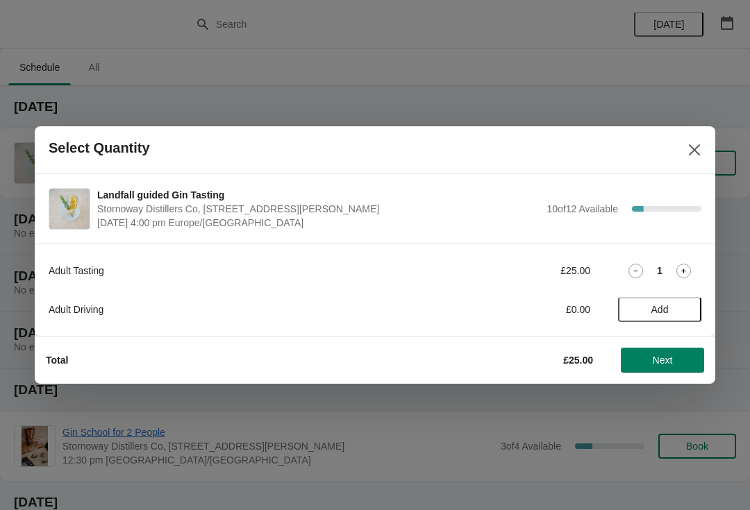  What do you see at coordinates (241, 310) in the screenshot?
I see `div: Adult Driving` at bounding box center [241, 310].